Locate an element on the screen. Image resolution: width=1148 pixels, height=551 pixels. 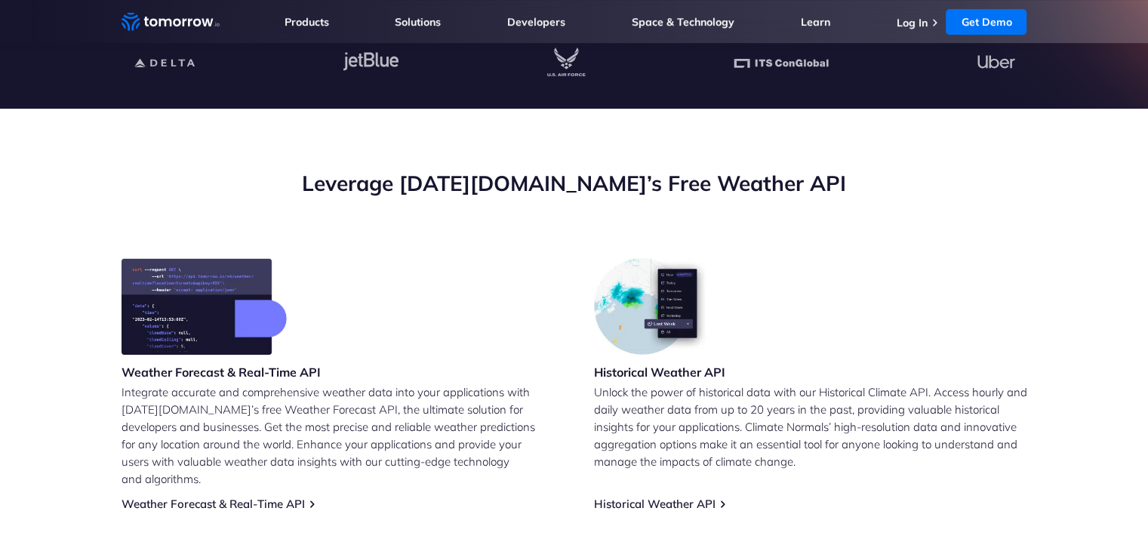
a: Learn is located at coordinates (815, 22).